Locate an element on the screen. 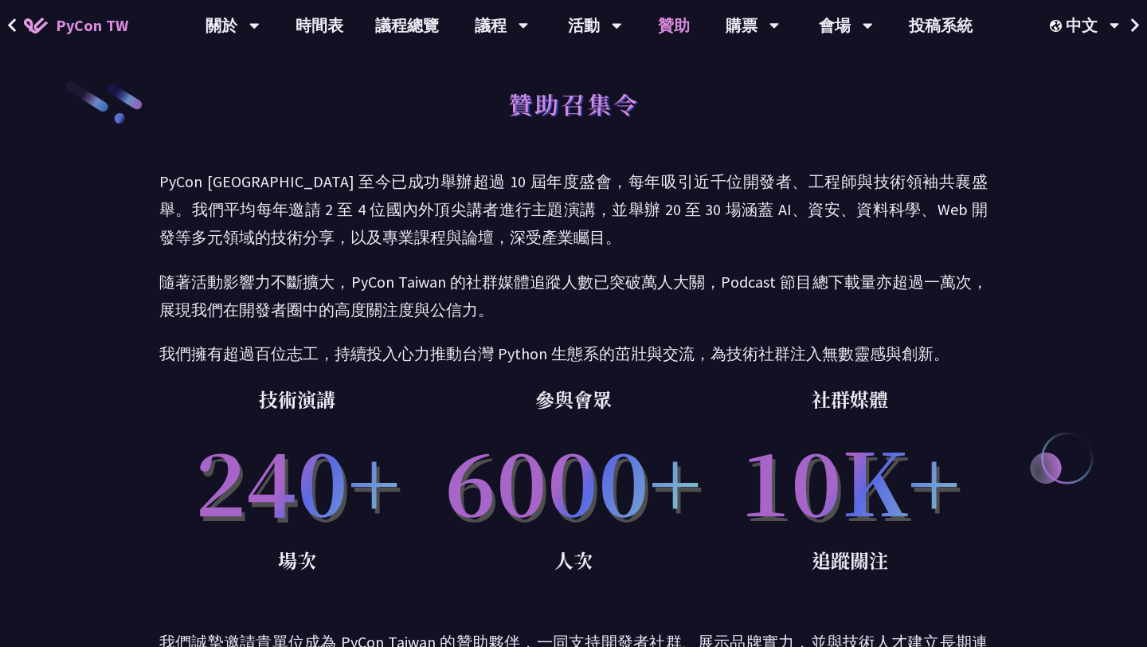 This screenshot has height=647, width=1147. p: 我們擁有超過百位志工，持續投入心力推動台灣 Python 生態系的茁壯與交流，為技術社群注入無數靈感與創新。 is located at coordinates (574, 353).